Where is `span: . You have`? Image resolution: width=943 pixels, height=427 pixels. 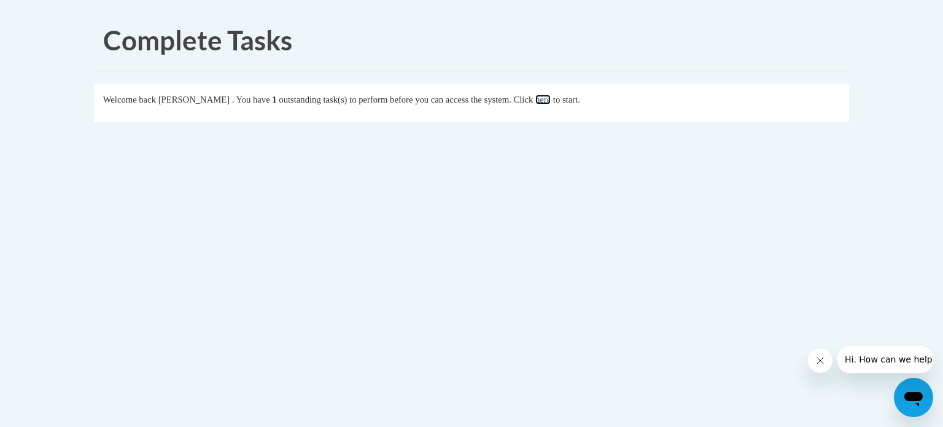
span: . You have is located at coordinates (251, 99).